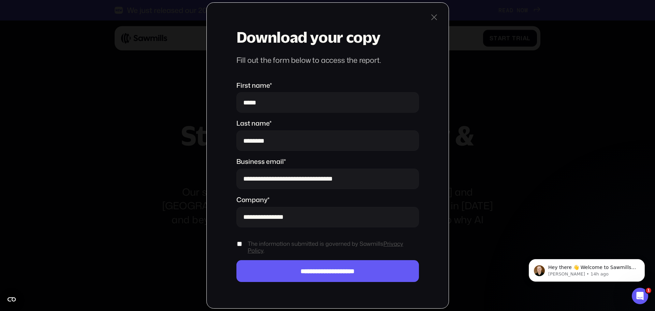  Describe the element at coordinates (260, 161) in the screenshot. I see `span: Business email` at that location.